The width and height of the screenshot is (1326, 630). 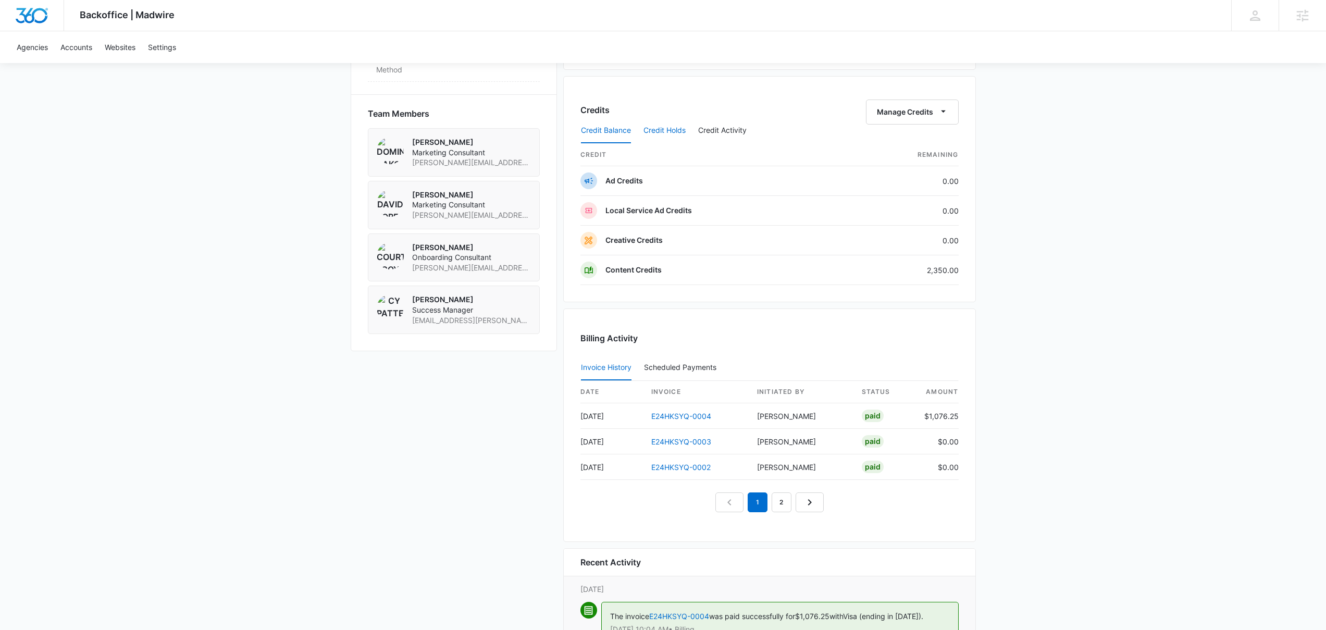 I want to click on th: amount, so click(x=938, y=392).